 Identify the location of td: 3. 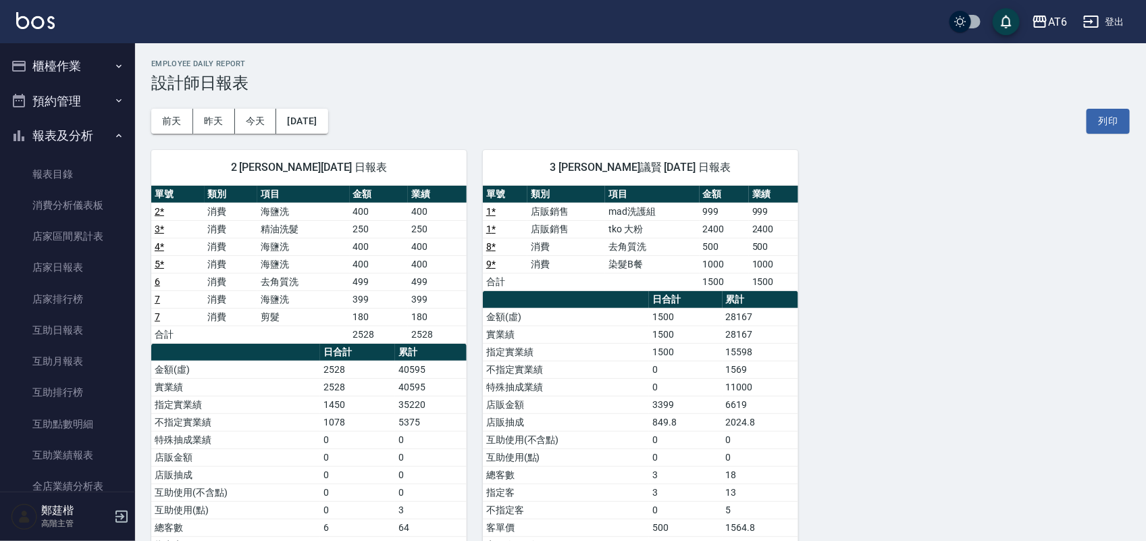
(686, 475).